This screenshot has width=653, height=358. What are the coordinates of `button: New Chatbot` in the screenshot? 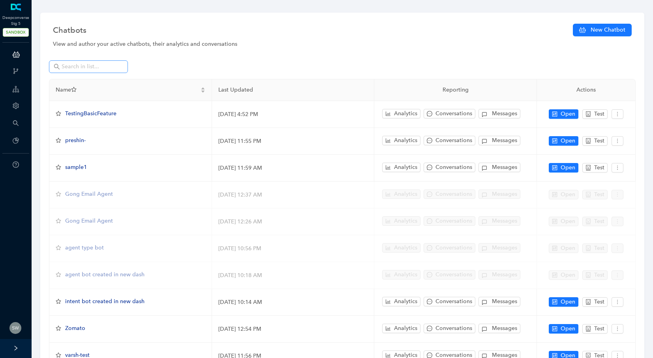 It's located at (602, 30).